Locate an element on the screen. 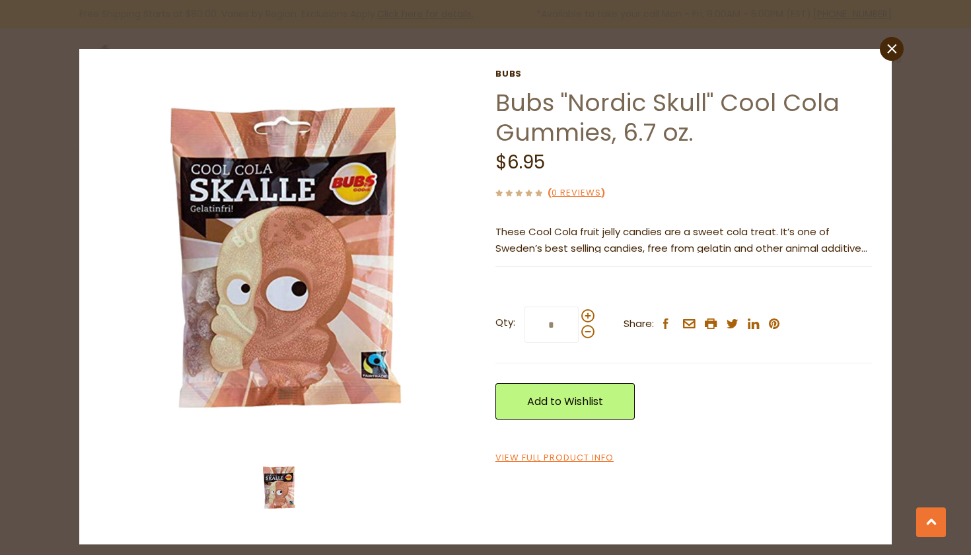 Image resolution: width=971 pixels, height=555 pixels. a: Bubs is located at coordinates (683, 74).